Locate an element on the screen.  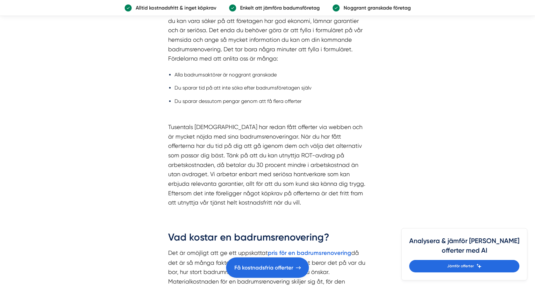
p: Alltid kostnadsfritt & inget köpkrav is located at coordinates (174, 8).